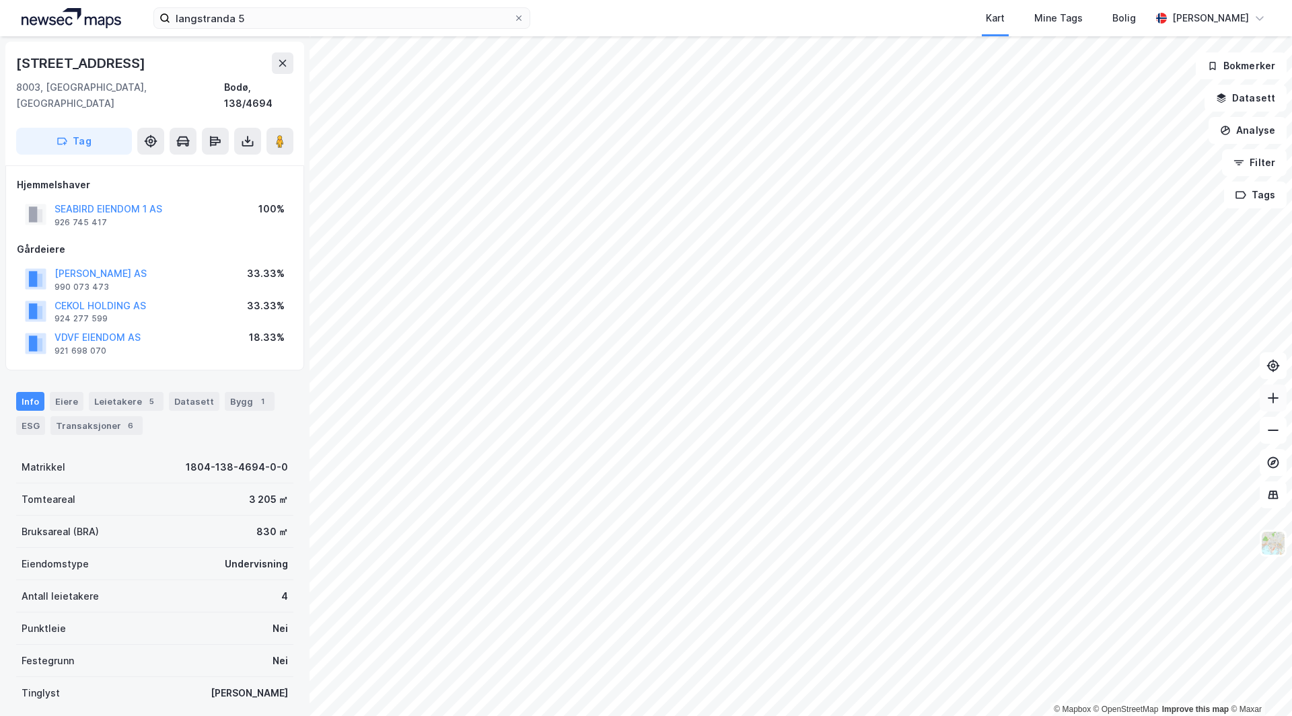 This screenshot has height=716, width=1292. I want to click on div: Matrikkel, so click(43, 468).